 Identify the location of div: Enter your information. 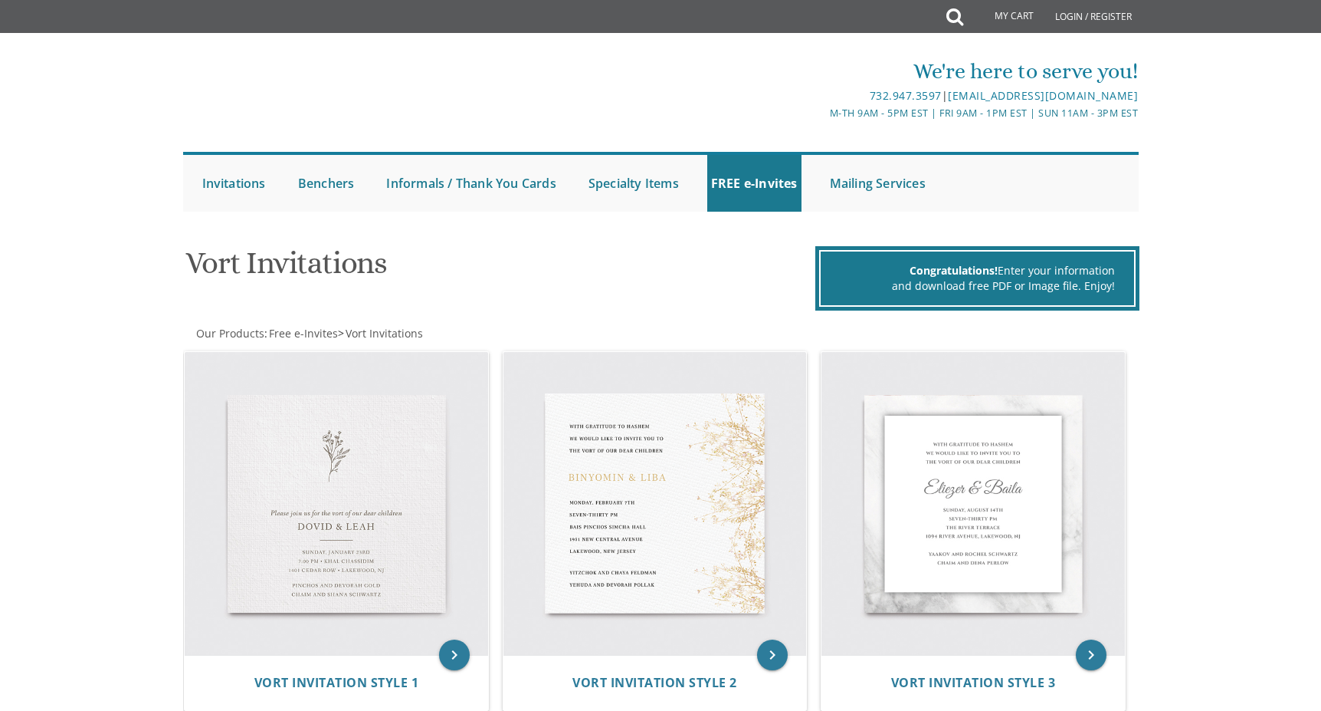
(977, 271).